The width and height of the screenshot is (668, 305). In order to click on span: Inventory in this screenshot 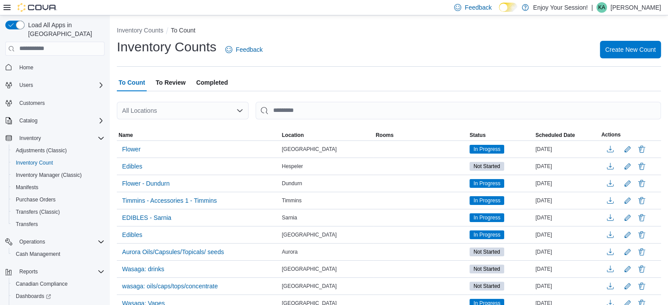, I will do `click(60, 138)`.